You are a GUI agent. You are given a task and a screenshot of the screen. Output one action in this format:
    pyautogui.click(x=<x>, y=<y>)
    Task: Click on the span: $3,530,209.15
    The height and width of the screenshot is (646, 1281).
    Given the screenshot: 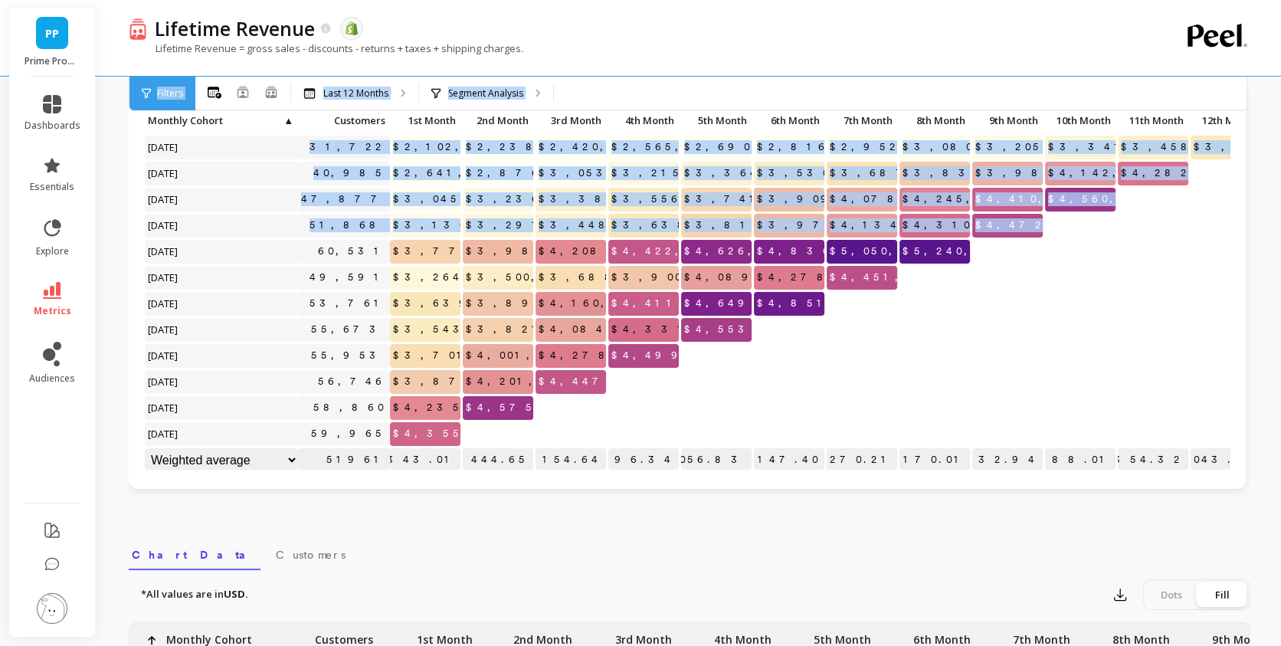 What is the action you would take?
    pyautogui.click(x=831, y=173)
    